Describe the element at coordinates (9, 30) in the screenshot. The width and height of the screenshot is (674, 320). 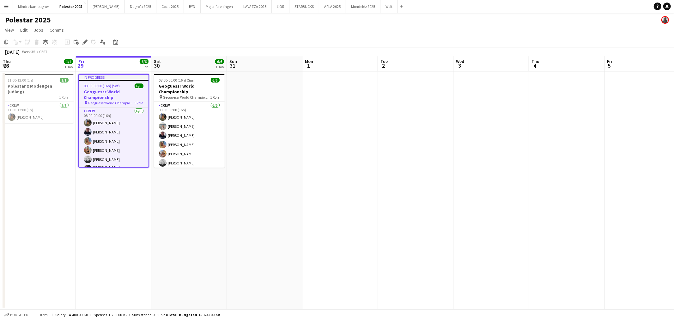
I see `a: View` at that location.